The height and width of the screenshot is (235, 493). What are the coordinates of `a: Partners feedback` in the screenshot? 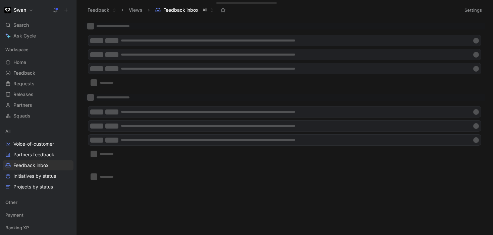 It's located at (38, 155).